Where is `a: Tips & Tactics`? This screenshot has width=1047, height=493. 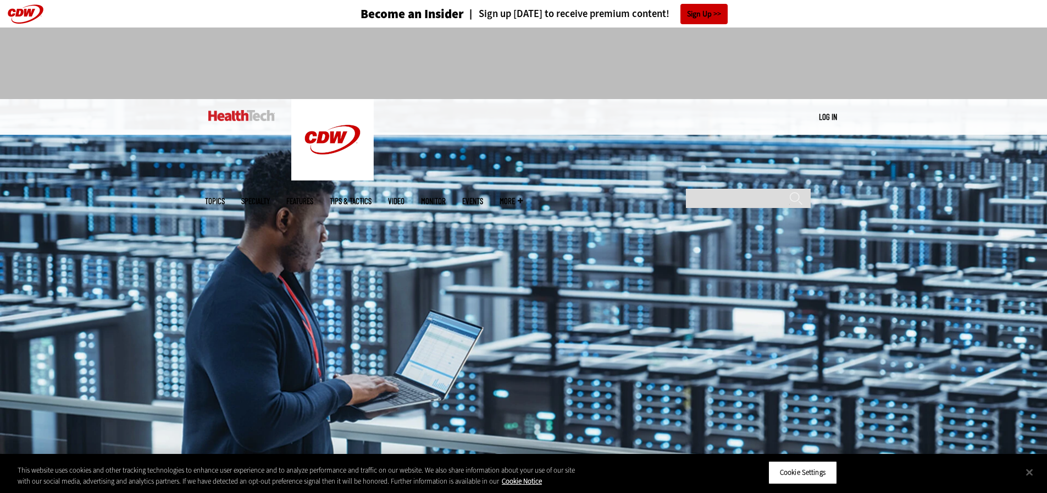
a: Tips & Tactics is located at coordinates (351, 201).